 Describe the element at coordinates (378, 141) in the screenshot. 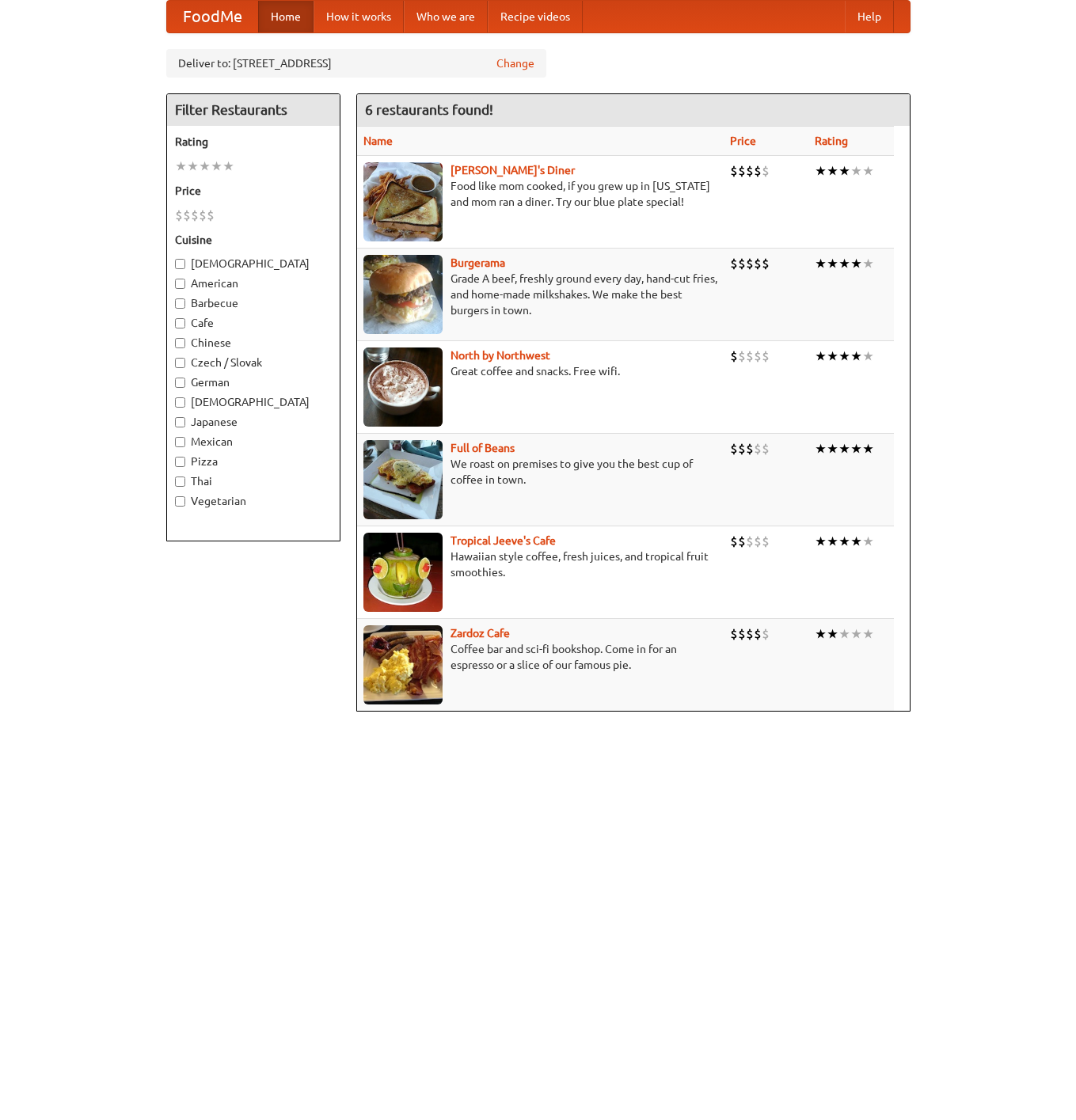

I see `a: Name` at that location.